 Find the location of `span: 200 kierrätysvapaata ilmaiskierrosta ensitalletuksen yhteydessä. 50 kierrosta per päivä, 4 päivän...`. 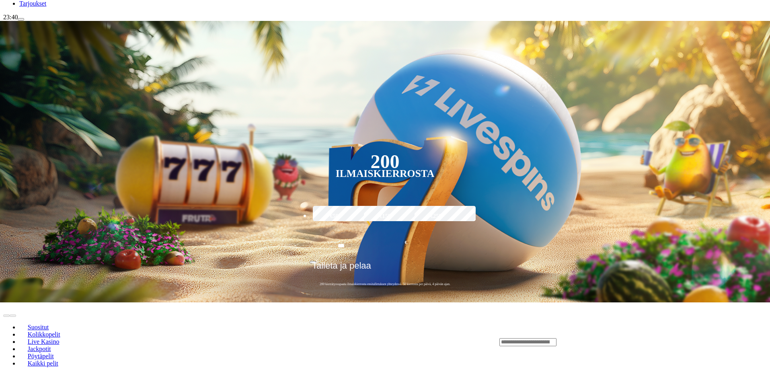

span: 200 kierrätysvapaata ilmaiskierrosta ensitalletuksen yhteydessä. 50 kierrosta per päivä, 4 päivän... is located at coordinates (385, 284).